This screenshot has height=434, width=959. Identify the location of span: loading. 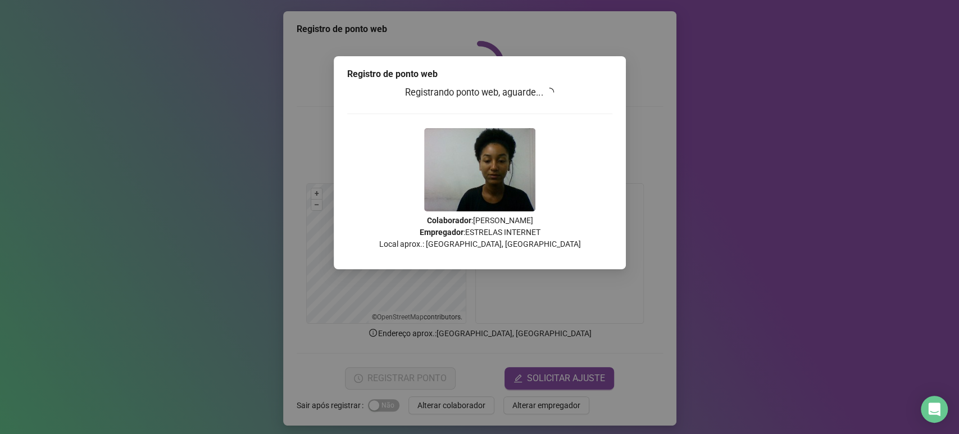
(549, 92).